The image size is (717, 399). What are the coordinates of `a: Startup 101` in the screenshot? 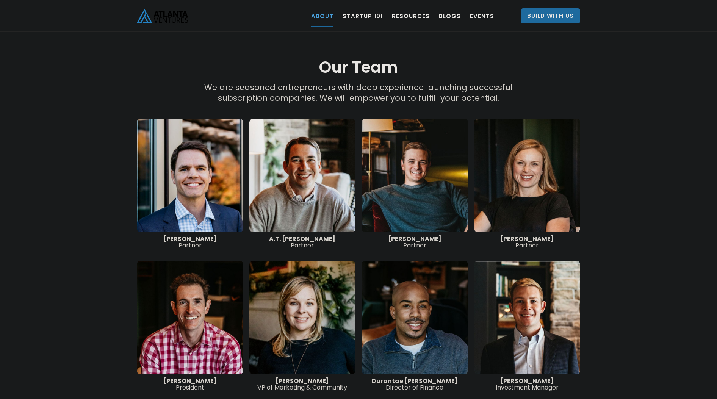 It's located at (363, 16).